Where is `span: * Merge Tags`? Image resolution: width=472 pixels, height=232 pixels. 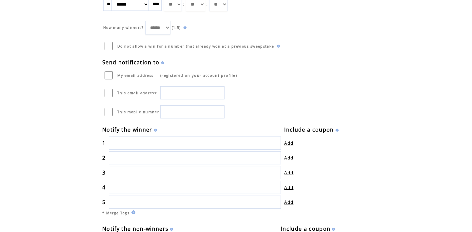
span: * Merge Tags is located at coordinates (116, 213).